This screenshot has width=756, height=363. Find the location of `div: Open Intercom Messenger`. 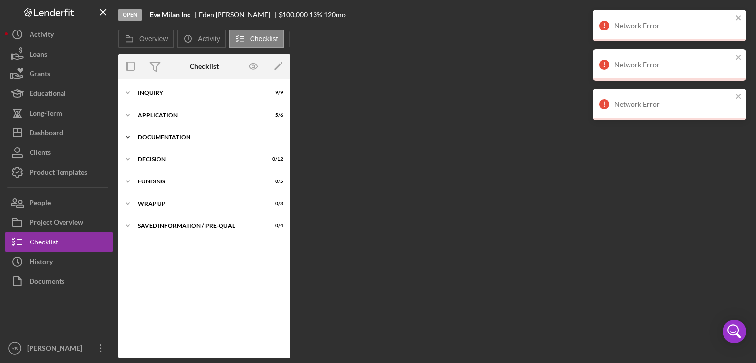

div: Open Intercom Messenger is located at coordinates (735, 332).